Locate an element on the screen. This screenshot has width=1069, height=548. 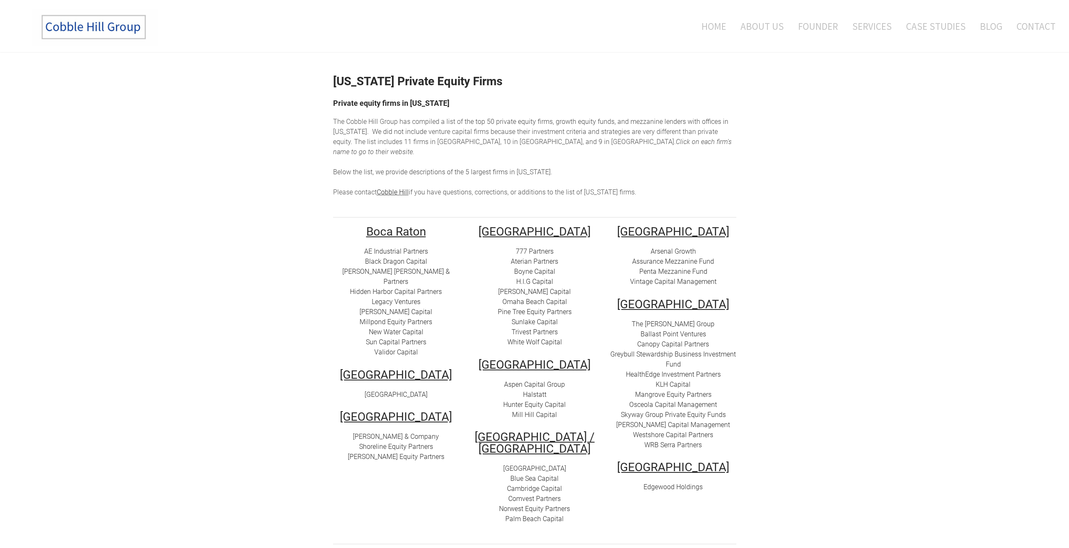
a: H.I.G Capital is located at coordinates (535, 281).